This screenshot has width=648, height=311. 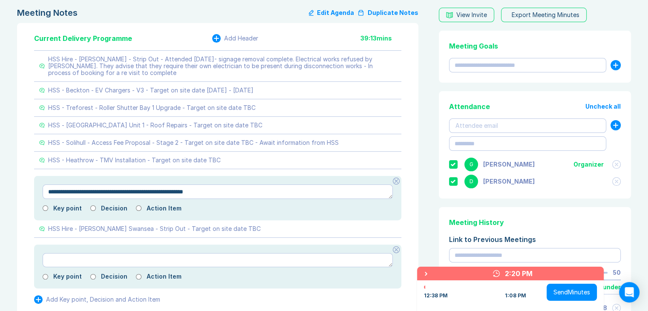 I want to click on button: SendMinutes, so click(x=572, y=292).